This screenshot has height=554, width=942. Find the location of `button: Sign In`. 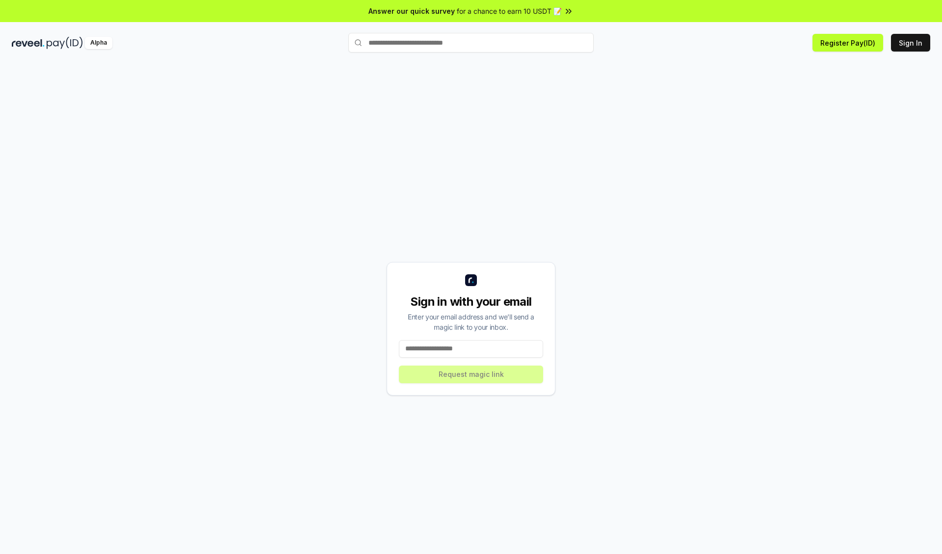

button: Sign In is located at coordinates (911, 43).